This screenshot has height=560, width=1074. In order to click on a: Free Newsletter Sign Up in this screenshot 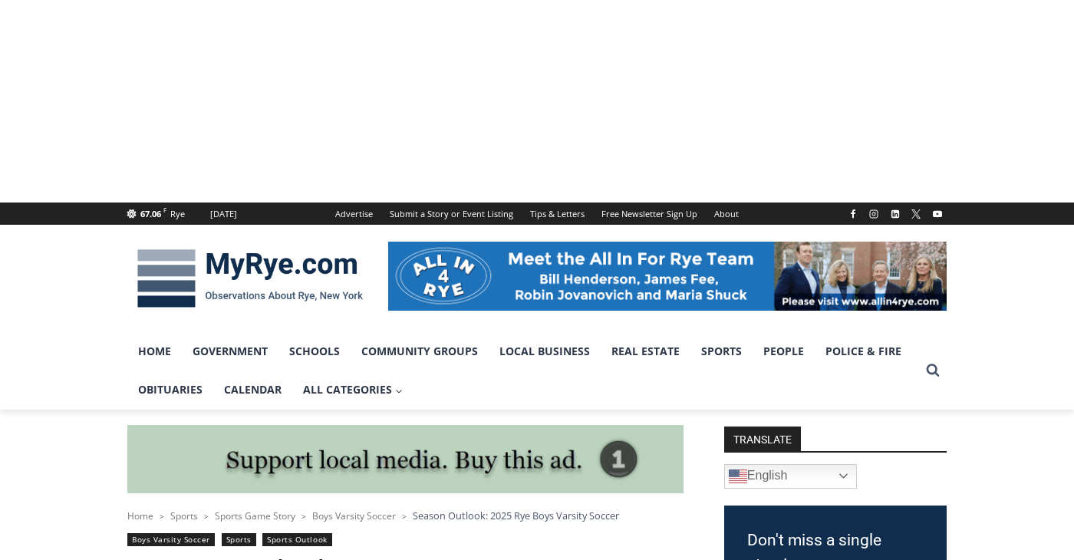, I will do `click(649, 213)`.